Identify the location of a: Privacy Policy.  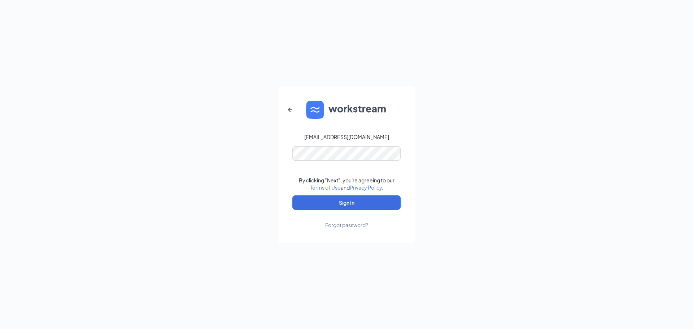
(365, 187).